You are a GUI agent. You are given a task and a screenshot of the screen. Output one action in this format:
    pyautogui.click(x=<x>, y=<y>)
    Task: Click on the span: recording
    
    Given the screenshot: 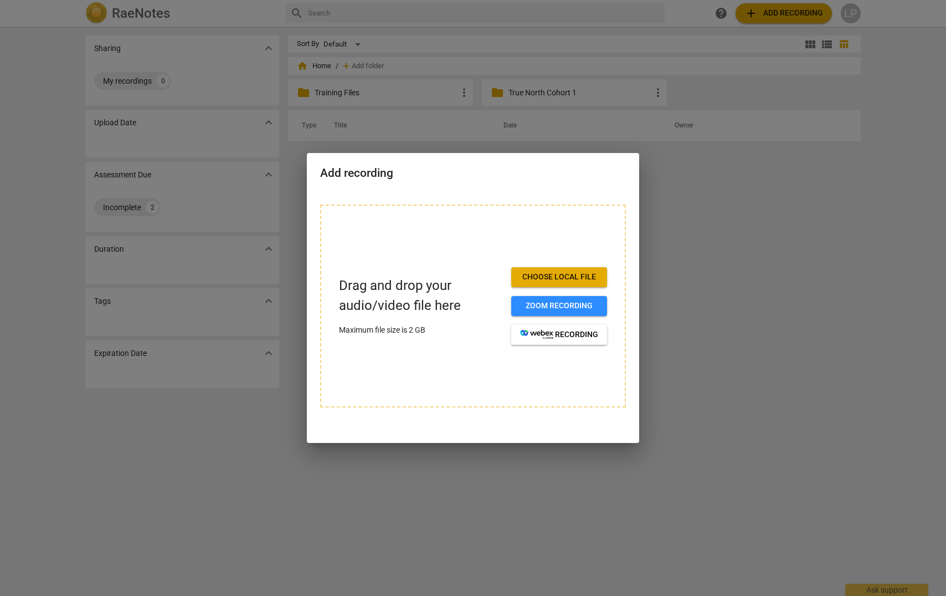 What is the action you would take?
    pyautogui.click(x=559, y=335)
    